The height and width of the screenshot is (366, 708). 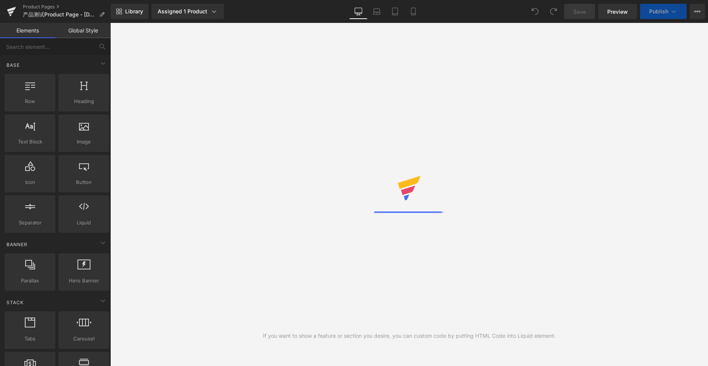 What do you see at coordinates (84, 101) in the screenshot?
I see `span: Heading` at bounding box center [84, 101].